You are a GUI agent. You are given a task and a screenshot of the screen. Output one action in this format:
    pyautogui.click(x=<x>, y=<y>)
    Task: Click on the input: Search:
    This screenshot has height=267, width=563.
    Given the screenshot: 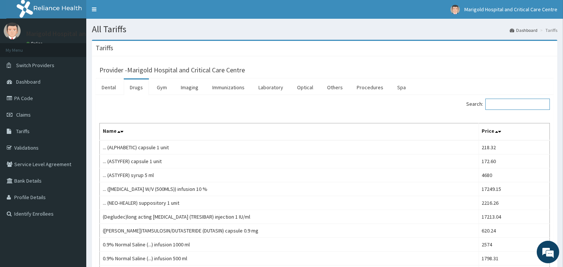 What is the action you would take?
    pyautogui.click(x=517, y=104)
    